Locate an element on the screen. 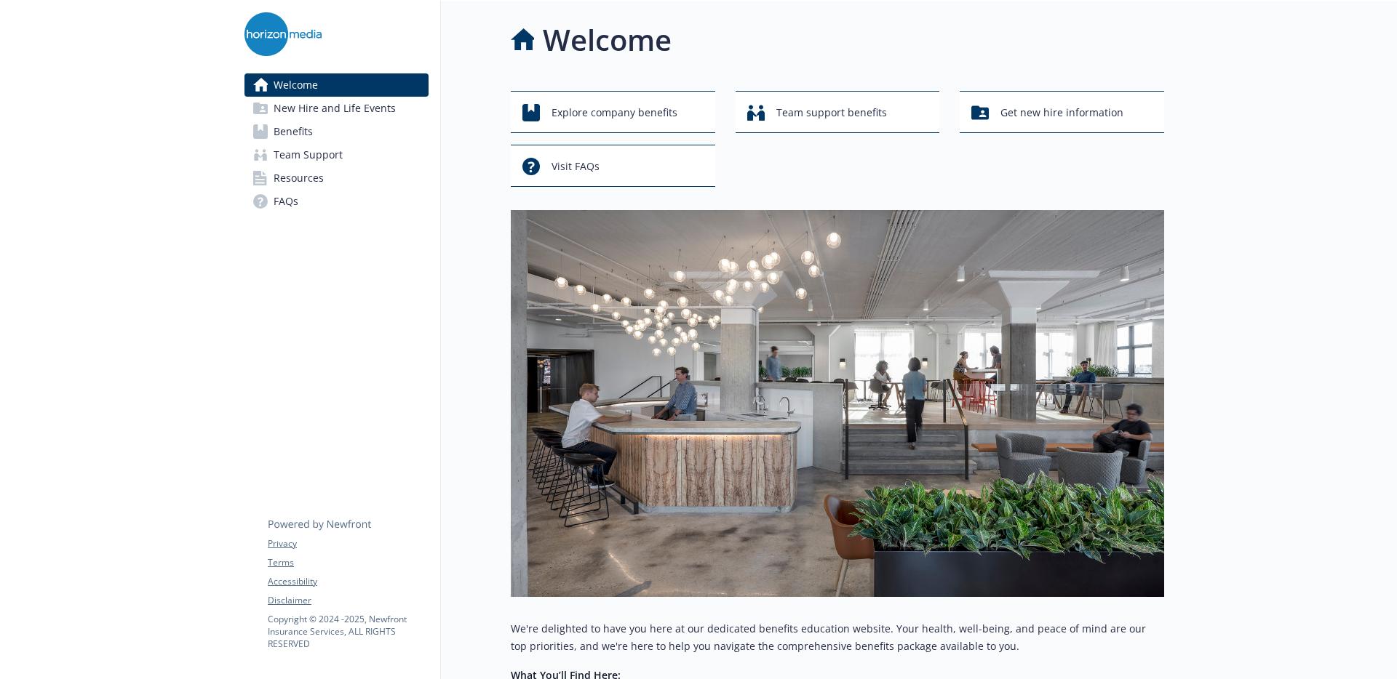  span: Team Support is located at coordinates (308, 155).